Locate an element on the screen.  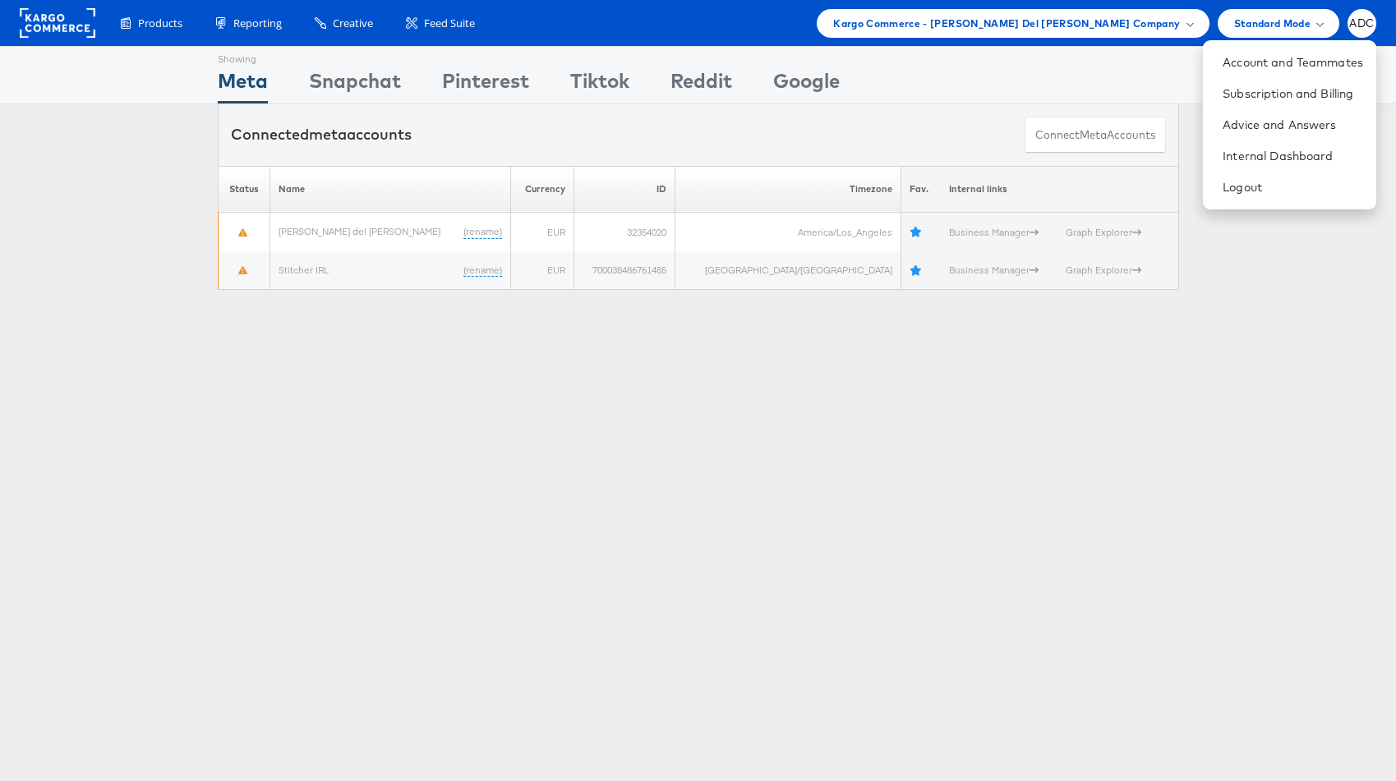
th: Currency is located at coordinates (541, 189).